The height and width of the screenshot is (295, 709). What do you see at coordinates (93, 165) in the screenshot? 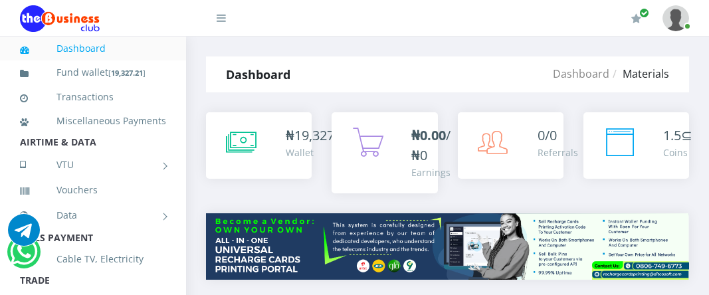
I see `a: VTU` at bounding box center [93, 165].